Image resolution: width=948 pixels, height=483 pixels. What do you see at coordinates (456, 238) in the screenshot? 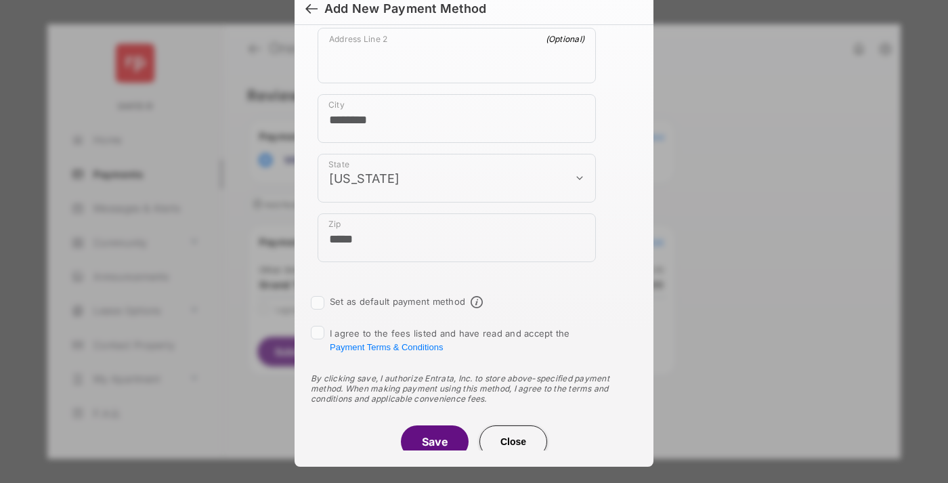
I see `div: payment_method_screening[postal_addresses][postalCode]` at bounding box center [456, 238].